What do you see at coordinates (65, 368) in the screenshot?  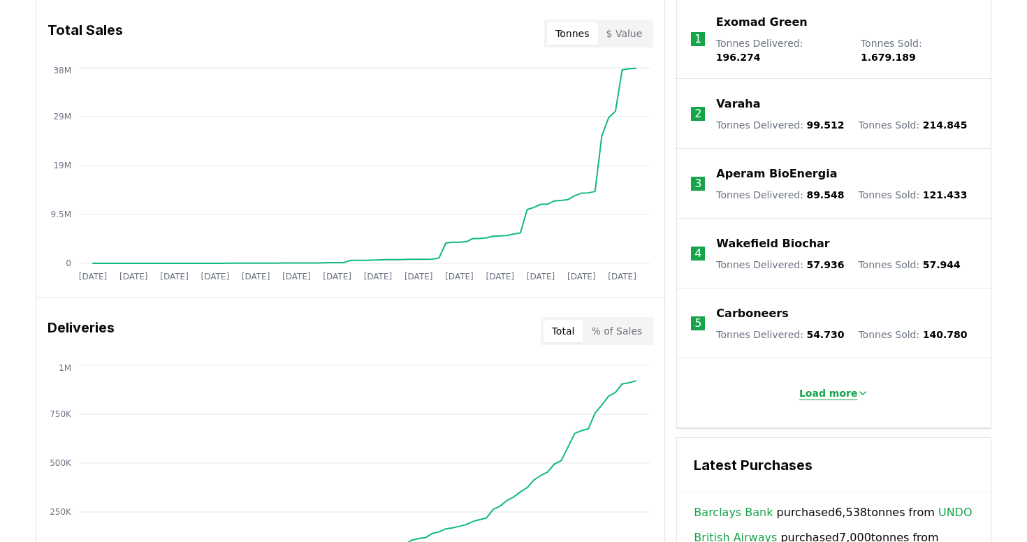 I see `tspan: 1M` at bounding box center [65, 368].